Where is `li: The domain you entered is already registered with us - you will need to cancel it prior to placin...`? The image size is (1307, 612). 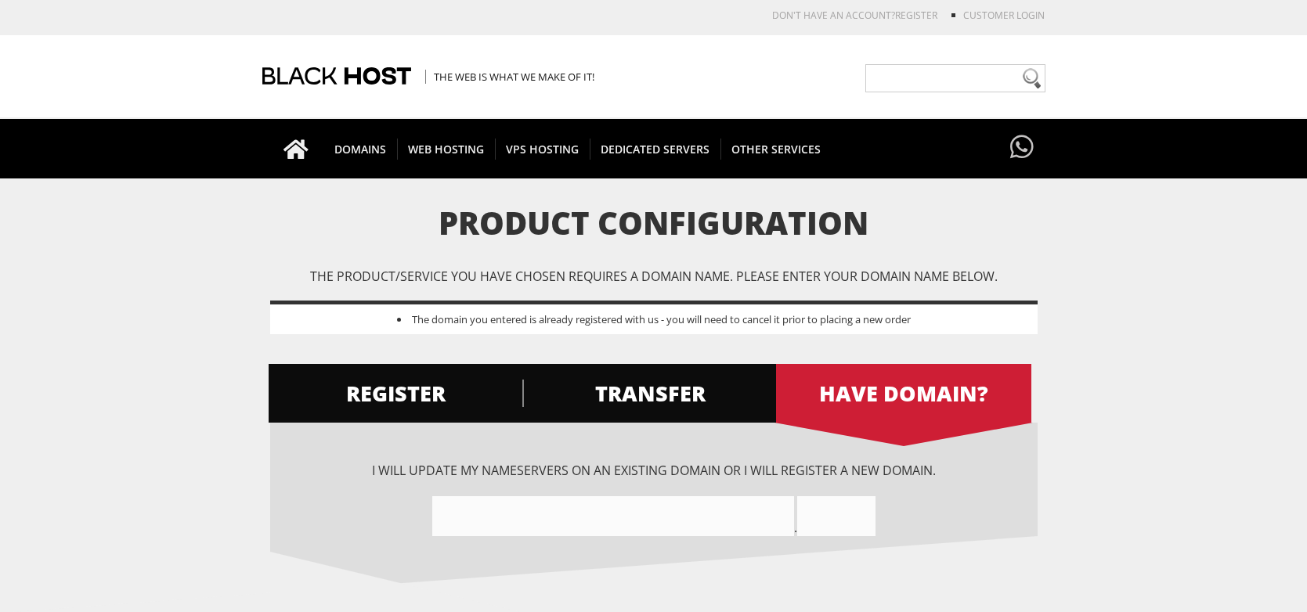 li: The domain you entered is already registered with us - you will need to cancel it prior to placin... is located at coordinates (654, 320).